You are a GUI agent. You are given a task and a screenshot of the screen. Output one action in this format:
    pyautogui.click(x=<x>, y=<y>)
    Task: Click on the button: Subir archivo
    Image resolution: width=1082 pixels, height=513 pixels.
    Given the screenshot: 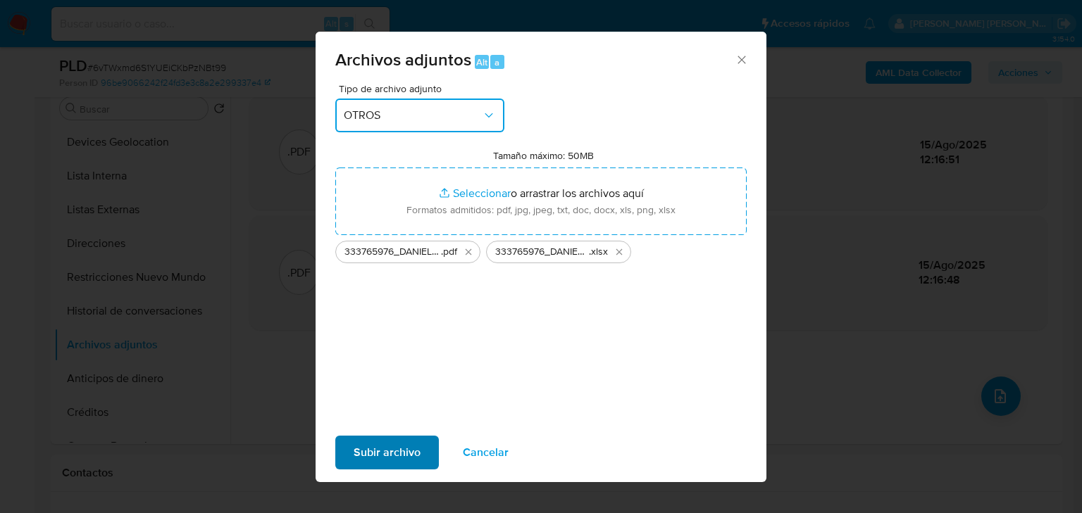 What is the action you would take?
    pyautogui.click(x=387, y=453)
    